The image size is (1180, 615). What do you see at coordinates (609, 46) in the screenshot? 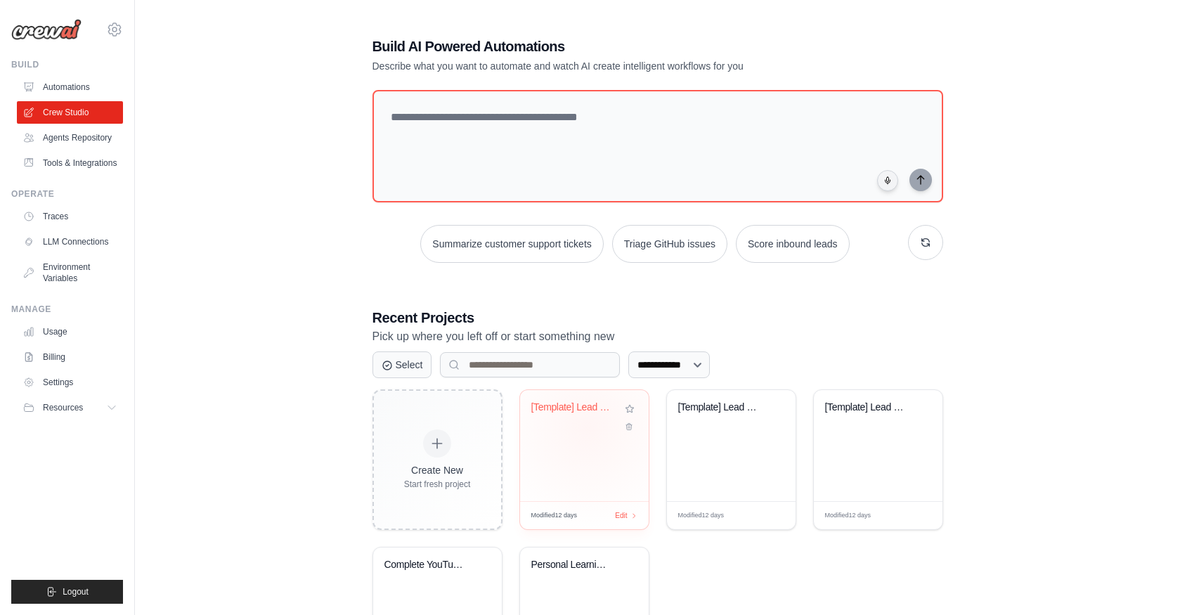
I see `h1: Build AI Powered Automations` at bounding box center [609, 46].